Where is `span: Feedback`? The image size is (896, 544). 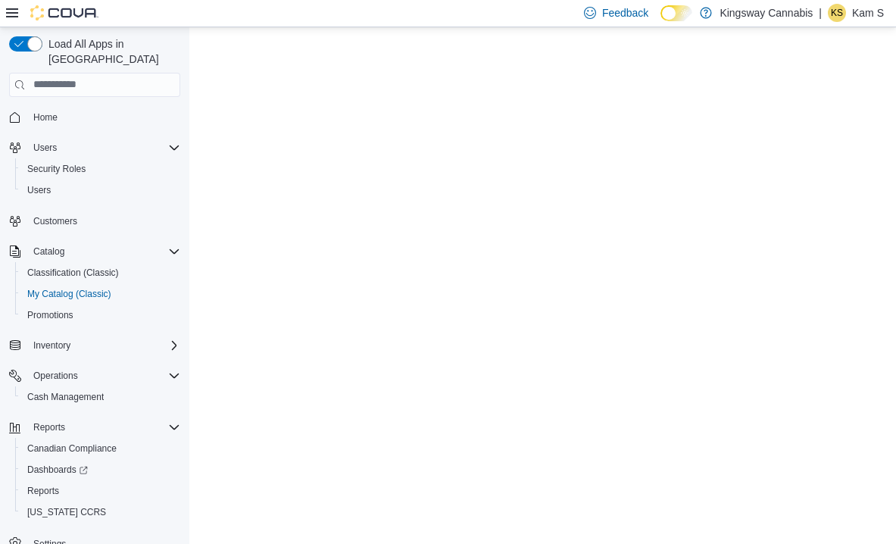
span: Feedback is located at coordinates (625, 13).